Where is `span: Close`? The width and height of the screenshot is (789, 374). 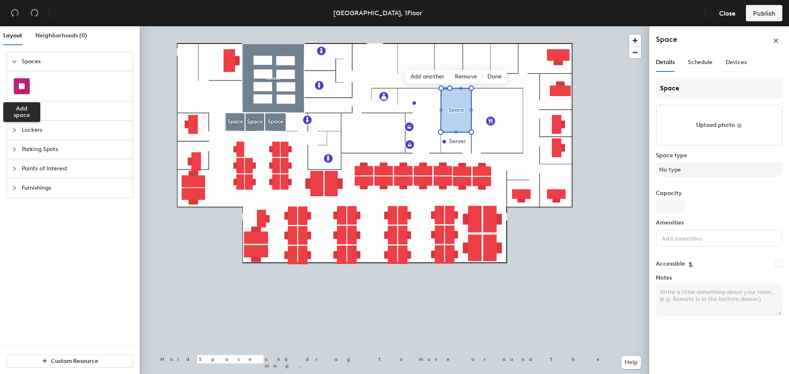 span: Close is located at coordinates (727, 13).